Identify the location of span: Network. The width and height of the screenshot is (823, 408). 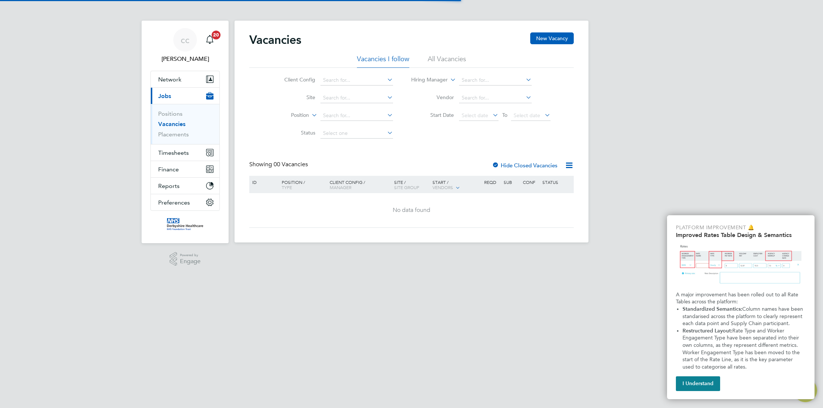
(170, 79).